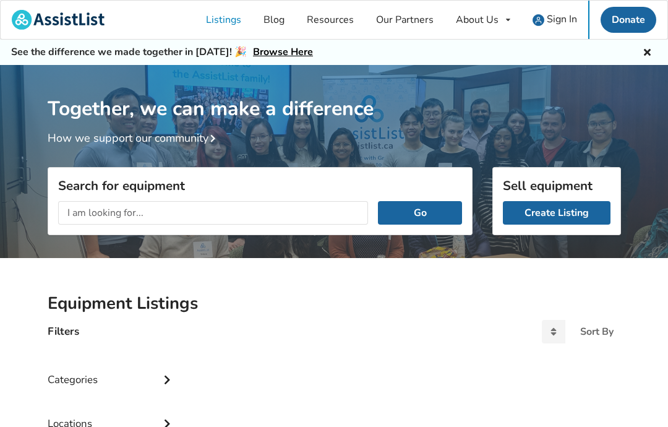 This screenshot has height=427, width=668. I want to click on h1: Together, we can make a difference, so click(334, 93).